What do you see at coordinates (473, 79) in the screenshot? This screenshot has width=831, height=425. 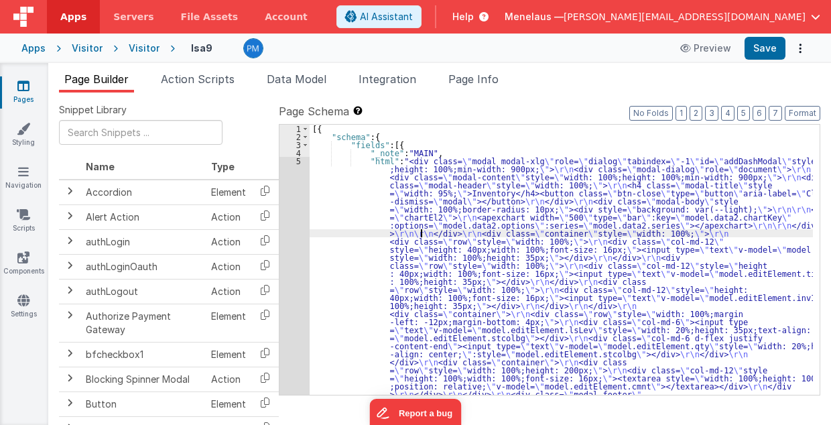 I see `span: Page Info` at bounding box center [473, 79].